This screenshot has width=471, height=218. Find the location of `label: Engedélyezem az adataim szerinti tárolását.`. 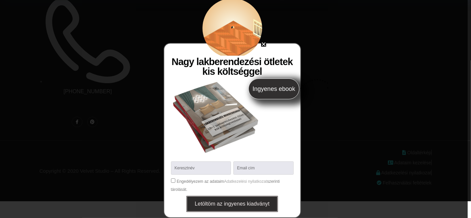

label: Engedélyezem az adataim szerinti tárolását. is located at coordinates (225, 185).